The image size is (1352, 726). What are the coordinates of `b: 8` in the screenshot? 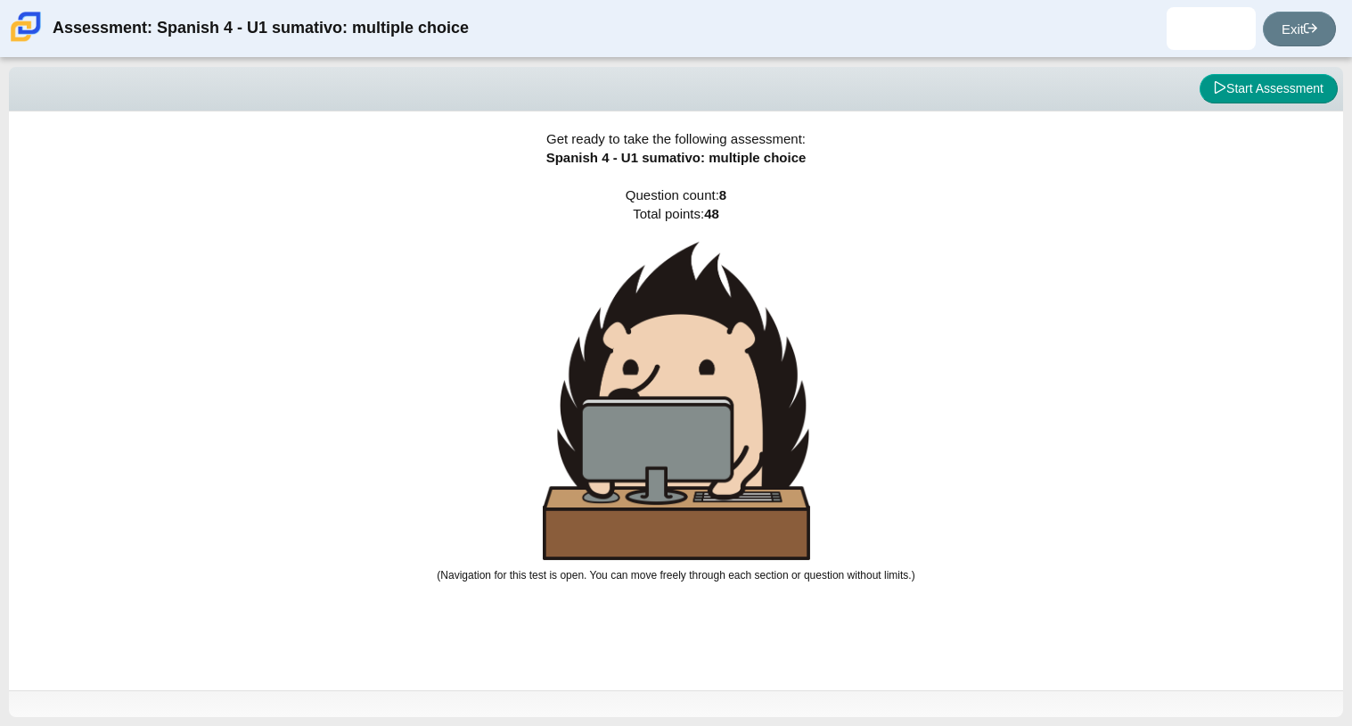 It's located at (723, 194).